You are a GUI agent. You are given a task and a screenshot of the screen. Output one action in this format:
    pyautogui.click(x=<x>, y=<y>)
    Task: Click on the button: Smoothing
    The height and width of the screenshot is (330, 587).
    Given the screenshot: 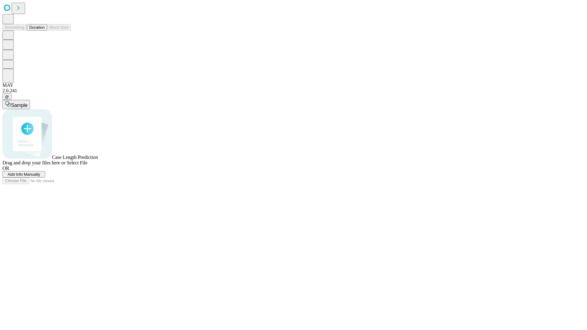 What is the action you would take?
    pyautogui.click(x=15, y=27)
    